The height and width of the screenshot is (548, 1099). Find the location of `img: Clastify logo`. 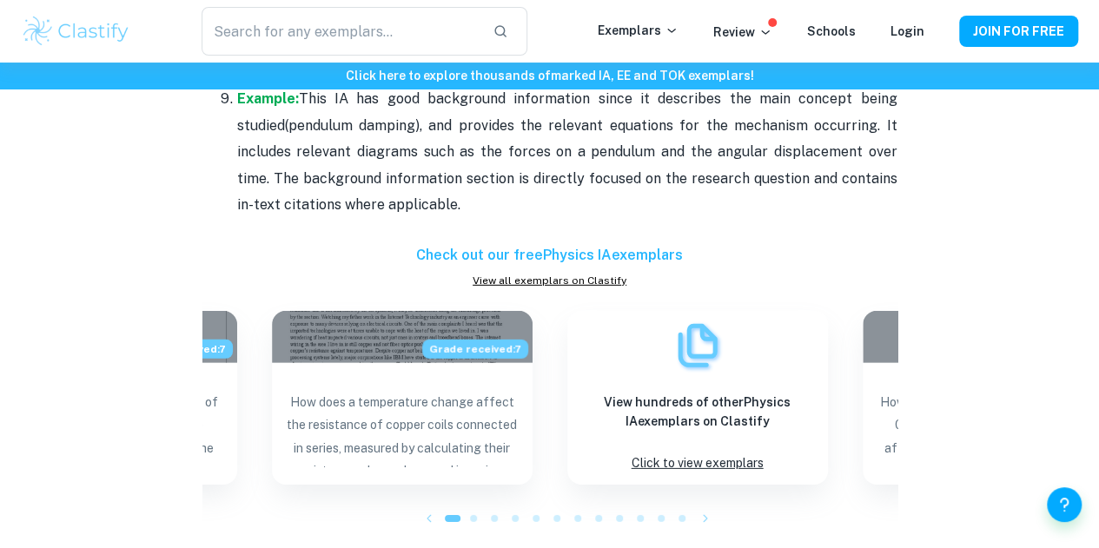

img: Clastify logo is located at coordinates (76, 31).